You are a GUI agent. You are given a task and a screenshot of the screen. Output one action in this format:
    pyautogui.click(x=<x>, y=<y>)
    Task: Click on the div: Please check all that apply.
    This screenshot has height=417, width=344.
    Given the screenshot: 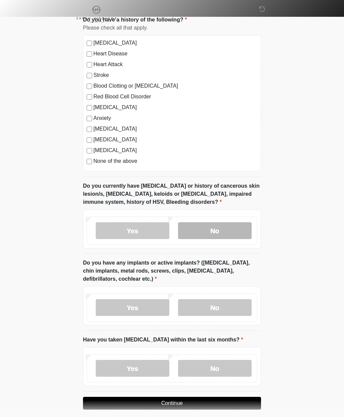 What is the action you would take?
    pyautogui.click(x=172, y=28)
    